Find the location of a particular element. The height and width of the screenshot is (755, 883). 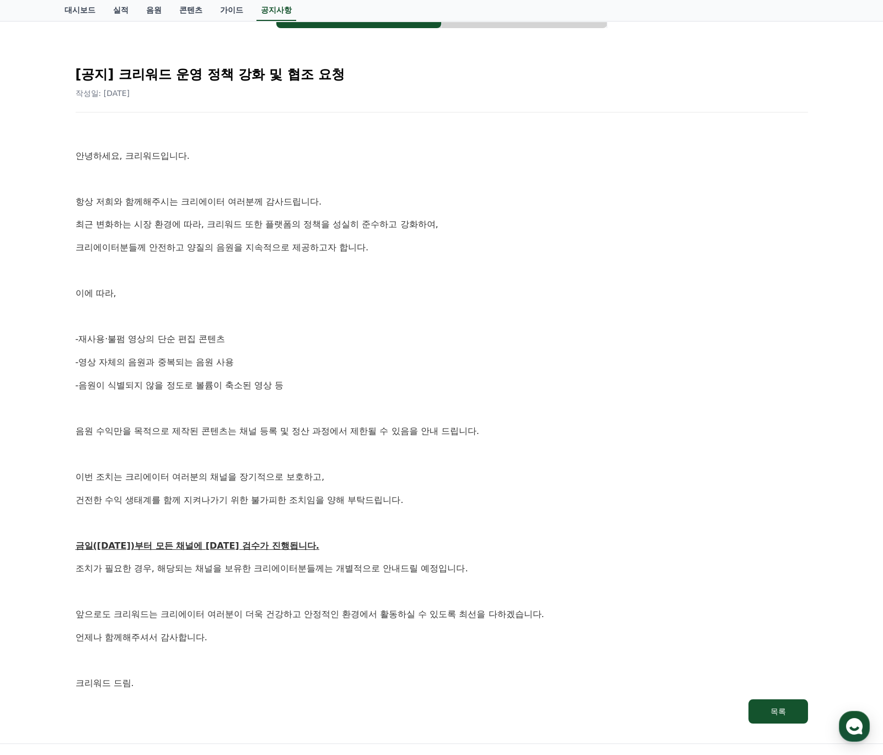

p: 크리에이터분들께 안전하고 양질의 음원을 지속적으로 제공하고자 합니다. is located at coordinates (442, 248).